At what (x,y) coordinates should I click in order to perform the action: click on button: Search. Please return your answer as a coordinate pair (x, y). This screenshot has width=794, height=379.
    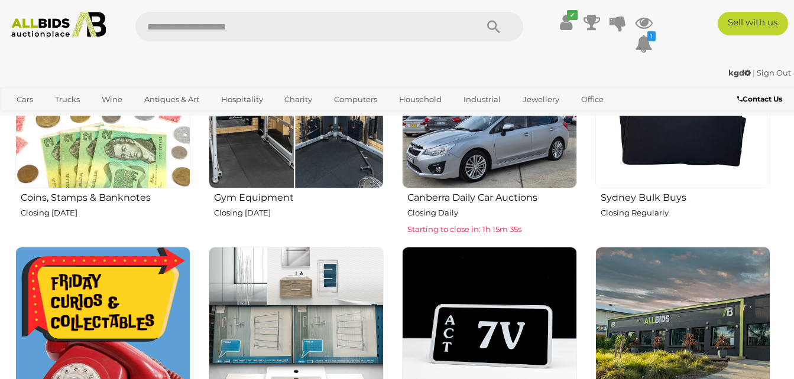
    Looking at the image, I should click on (493, 27).